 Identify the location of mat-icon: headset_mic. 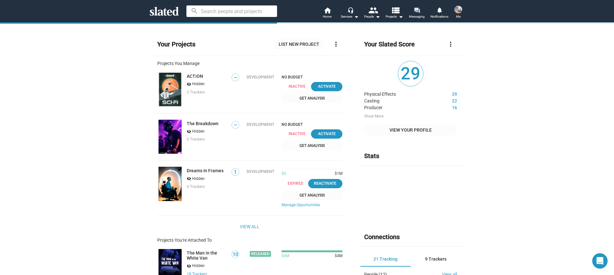
(351, 10).